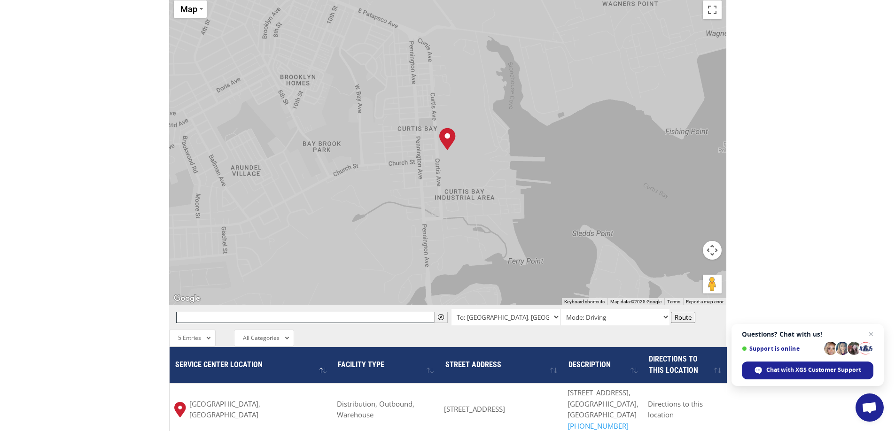  What do you see at coordinates (375, 410) in the screenshot?
I see `span: Distribution, Outbound, Warehouse` at bounding box center [375, 410].